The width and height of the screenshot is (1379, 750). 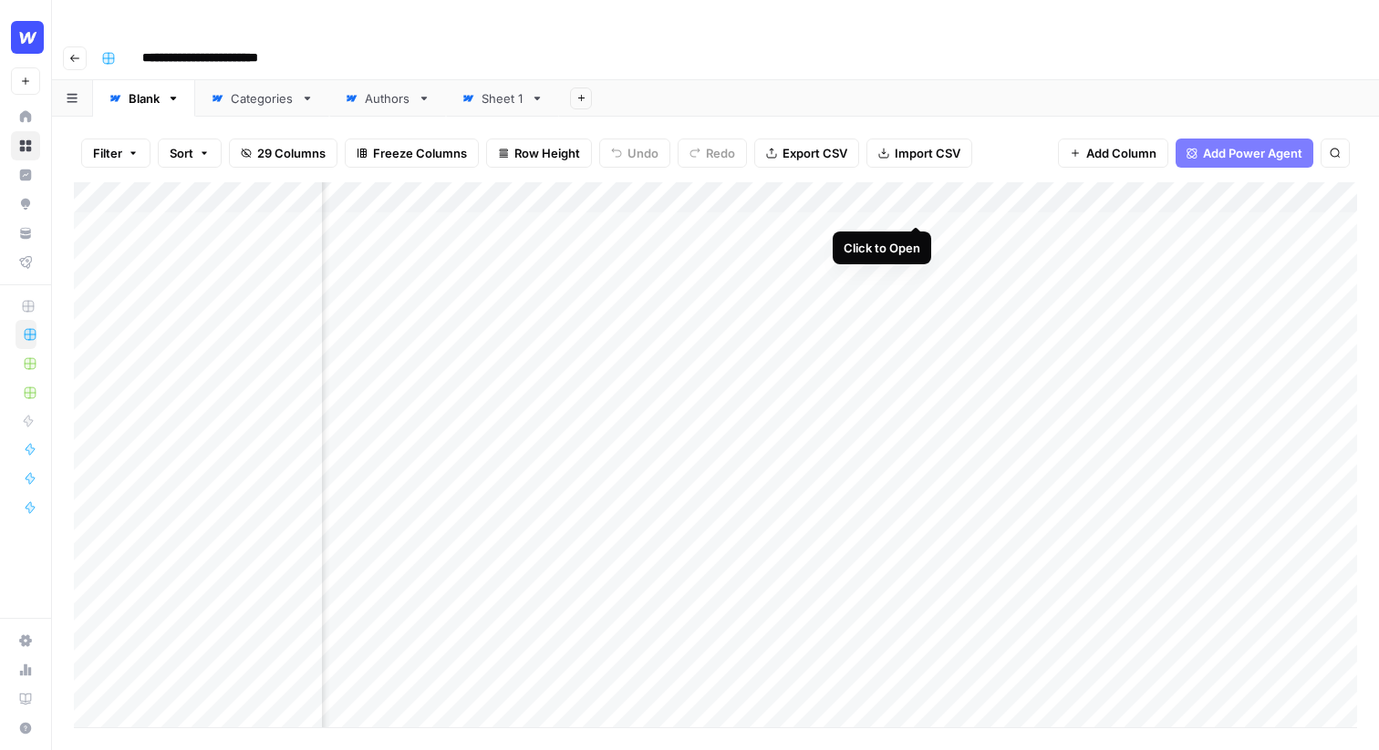 What do you see at coordinates (27, 37) in the screenshot?
I see `img: Webflow Logo` at bounding box center [27, 37].